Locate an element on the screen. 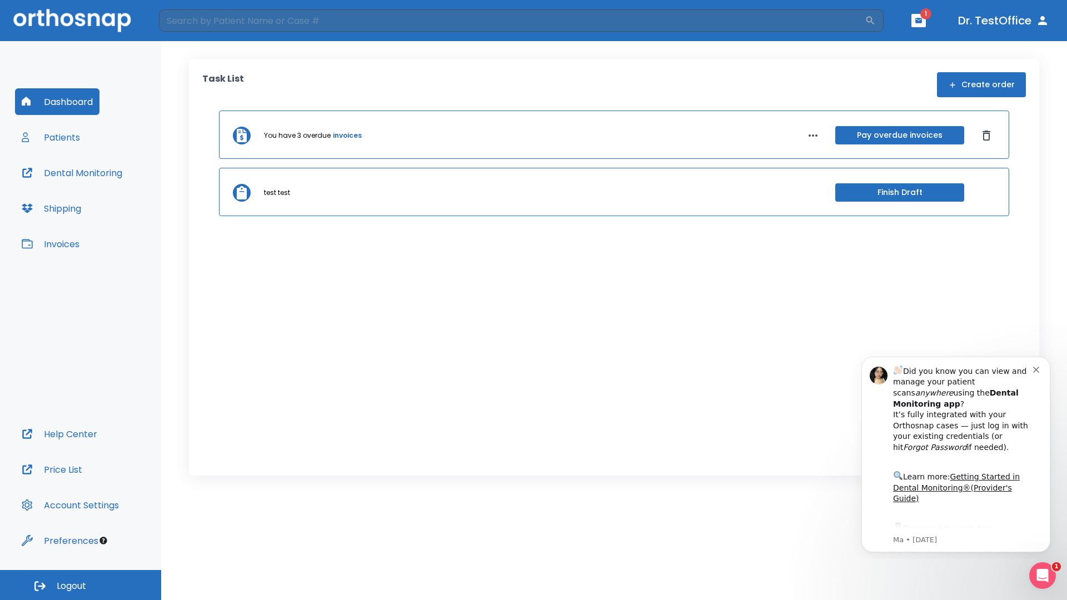  a: Price List is located at coordinates (52, 470).